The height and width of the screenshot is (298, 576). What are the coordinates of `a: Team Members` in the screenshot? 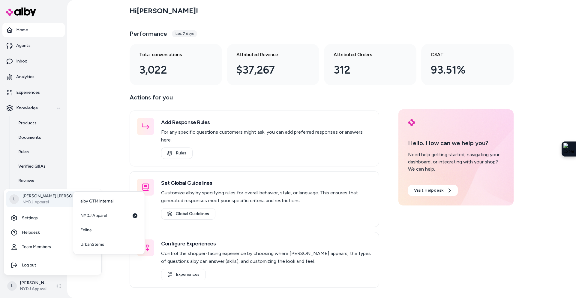 It's located at (53, 247).